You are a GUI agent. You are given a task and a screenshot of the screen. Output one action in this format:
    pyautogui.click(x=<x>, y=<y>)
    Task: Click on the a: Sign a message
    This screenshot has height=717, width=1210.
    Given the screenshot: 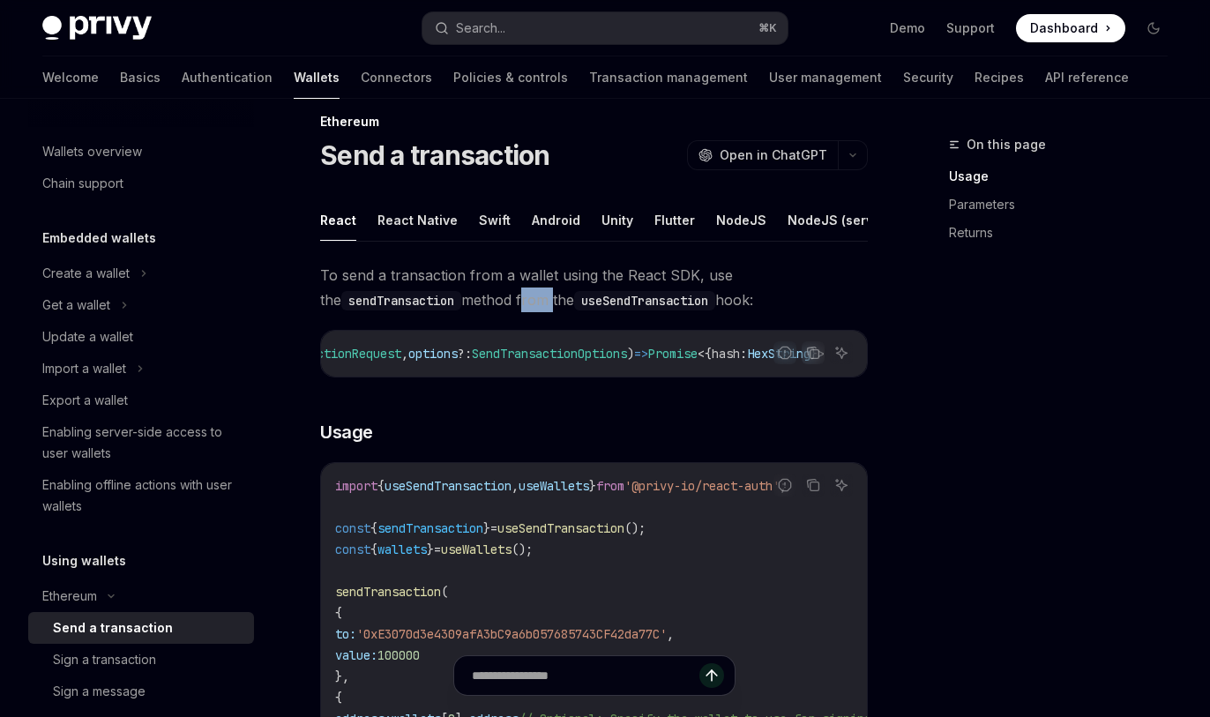 What is the action you would take?
    pyautogui.click(x=141, y=692)
    